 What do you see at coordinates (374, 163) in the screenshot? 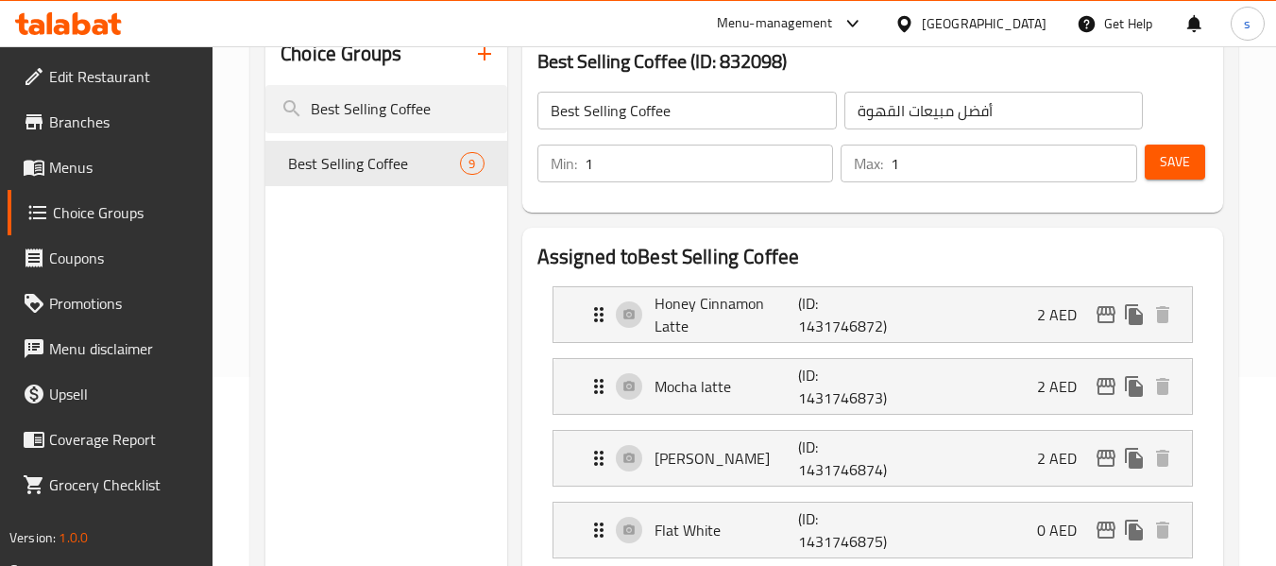
I see `span: Best Selling Coffee` at bounding box center [374, 163].